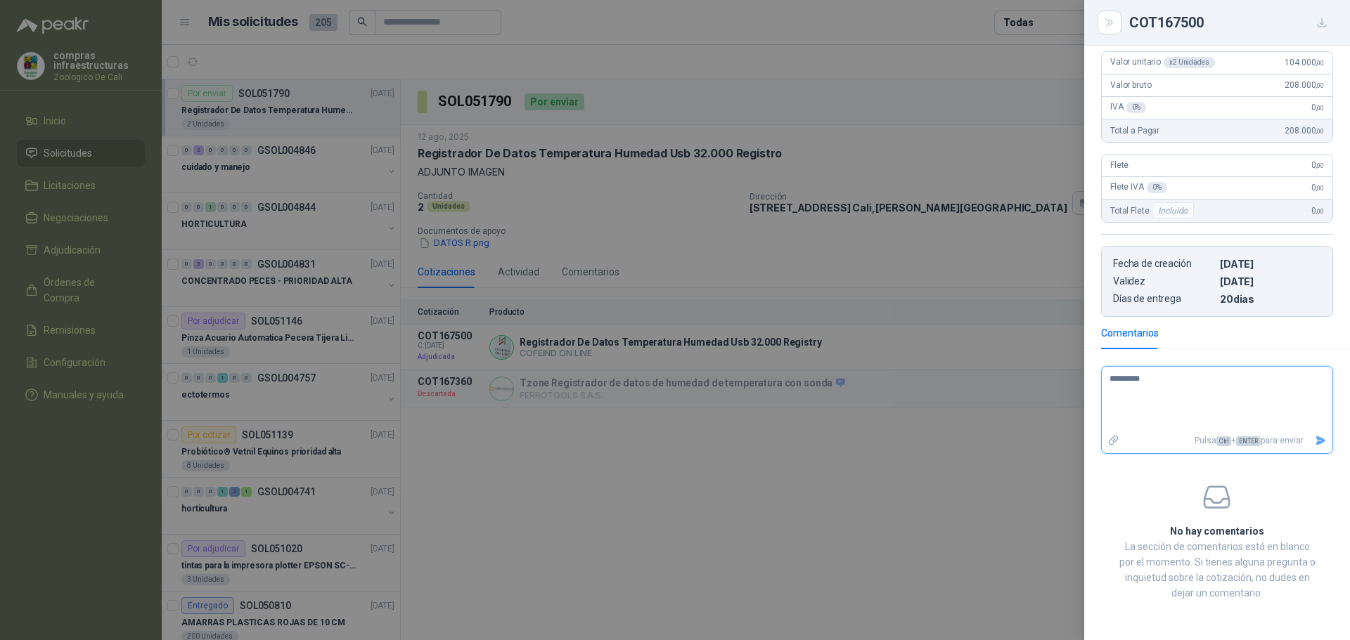  I want to click on span: Flete IVA, so click(1138, 188).